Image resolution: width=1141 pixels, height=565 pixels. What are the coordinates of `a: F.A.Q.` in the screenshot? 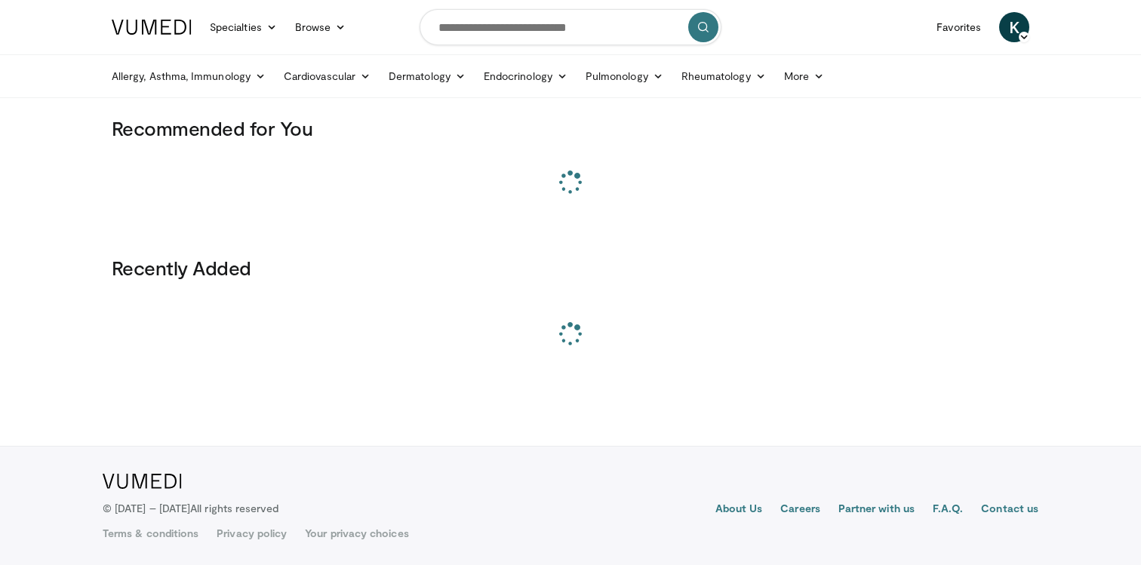 It's located at (948, 510).